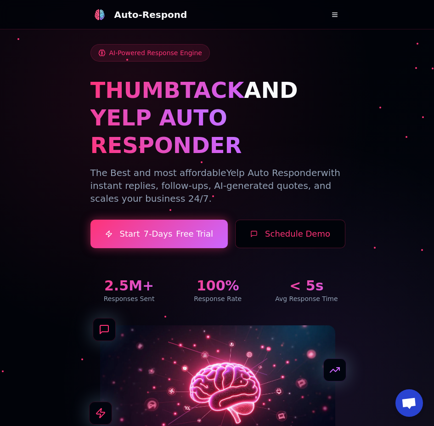 The image size is (434, 426). What do you see at coordinates (158, 234) in the screenshot?
I see `span: 7-Days` at bounding box center [158, 234].